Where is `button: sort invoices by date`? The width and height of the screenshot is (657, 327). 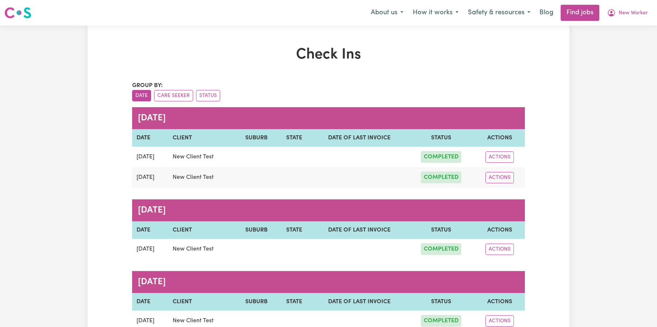 button: sort invoices by date is located at coordinates (142, 95).